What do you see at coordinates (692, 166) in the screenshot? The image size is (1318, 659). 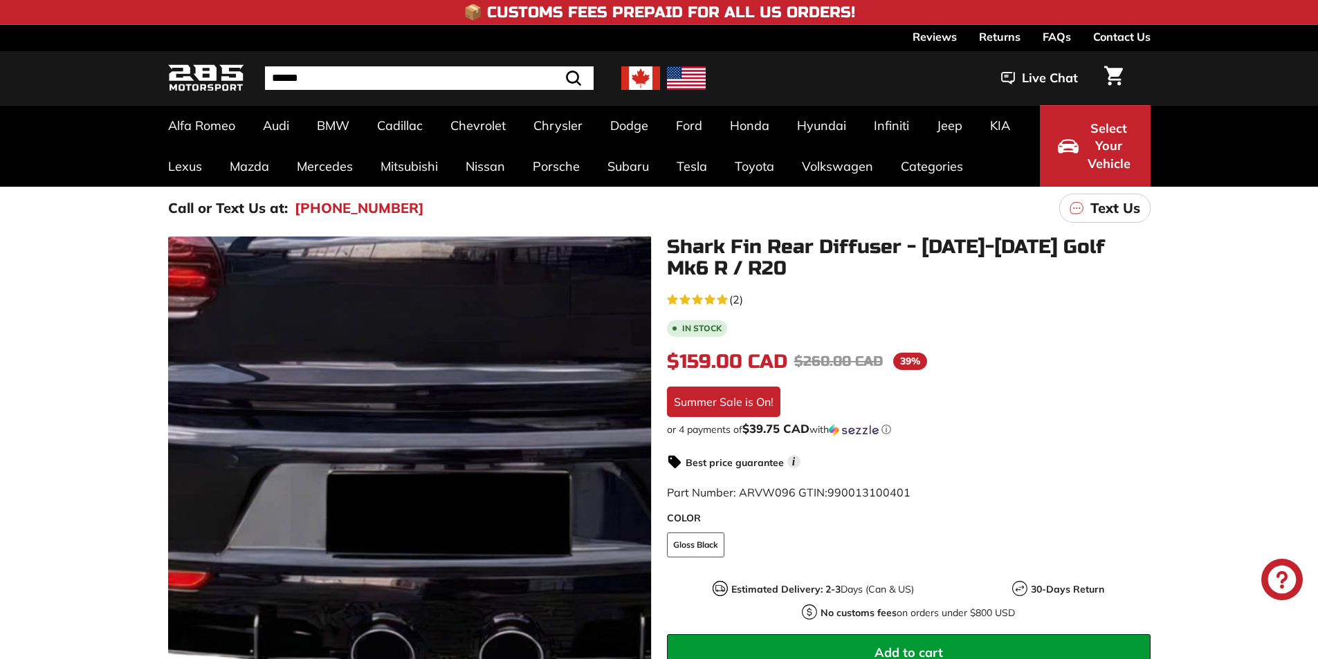 I see `a: Tesla` at bounding box center [692, 166].